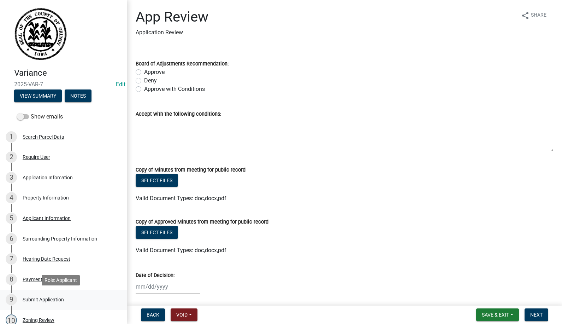  Describe the element at coordinates (539, 16) in the screenshot. I see `span: Share` at that location.